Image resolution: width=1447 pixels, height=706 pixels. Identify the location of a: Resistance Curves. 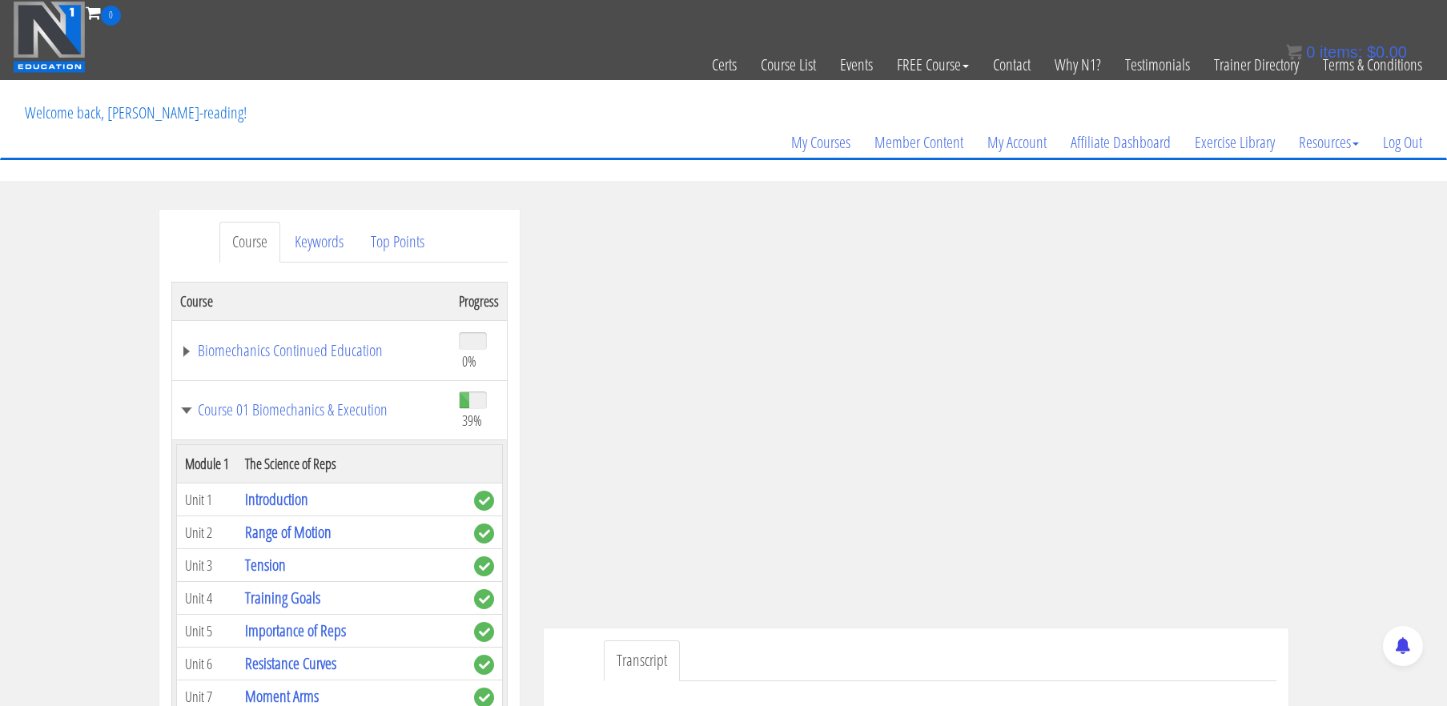
(291, 663).